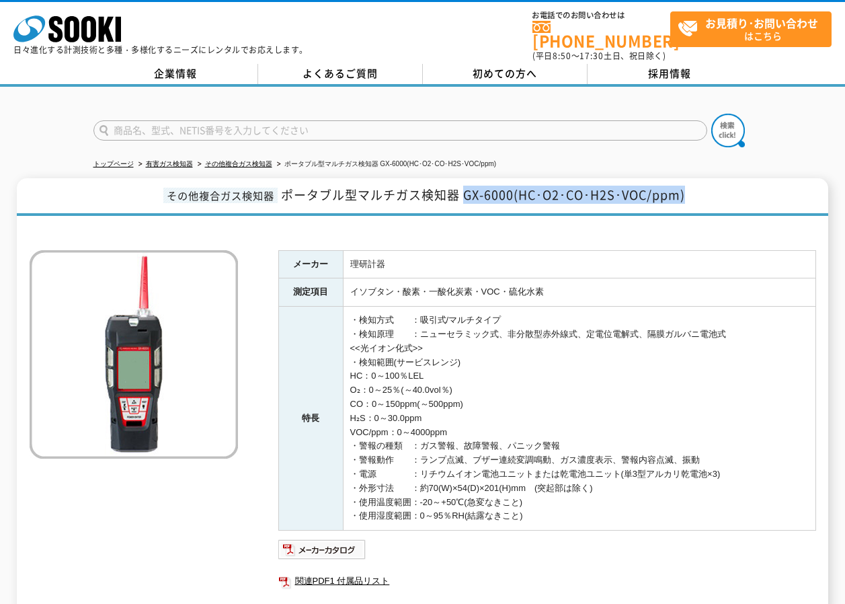 This screenshot has width=845, height=604. I want to click on span: はこちら, so click(754, 29).